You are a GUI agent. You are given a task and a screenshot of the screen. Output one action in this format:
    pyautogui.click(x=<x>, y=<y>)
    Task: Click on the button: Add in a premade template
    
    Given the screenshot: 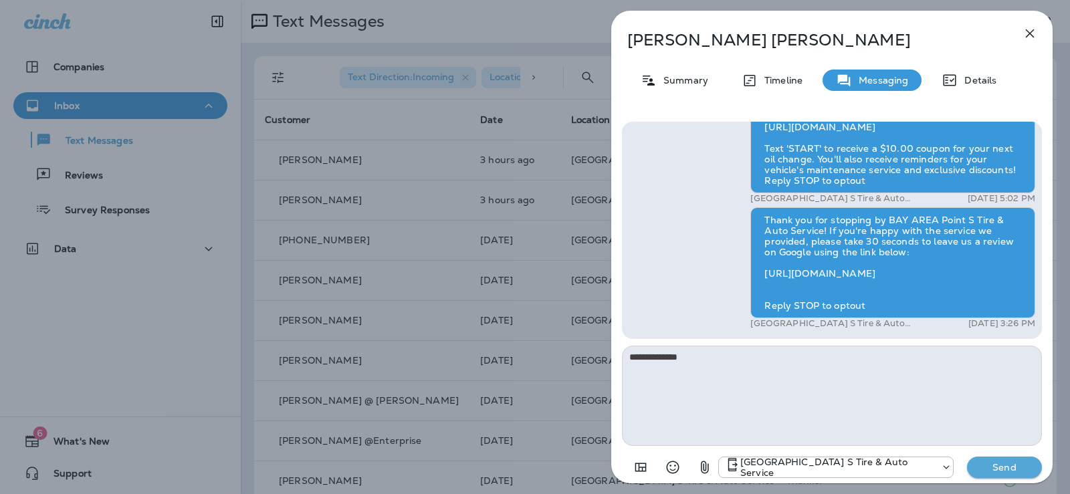 What is the action you would take?
    pyautogui.click(x=641, y=468)
    